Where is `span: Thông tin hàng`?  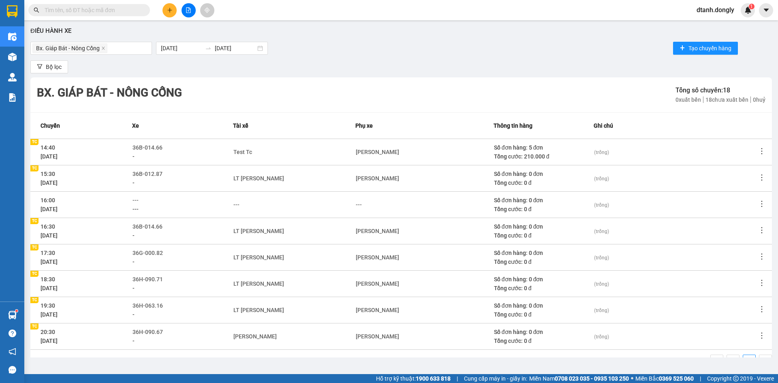
span: Thông tin hàng is located at coordinates (513, 126).